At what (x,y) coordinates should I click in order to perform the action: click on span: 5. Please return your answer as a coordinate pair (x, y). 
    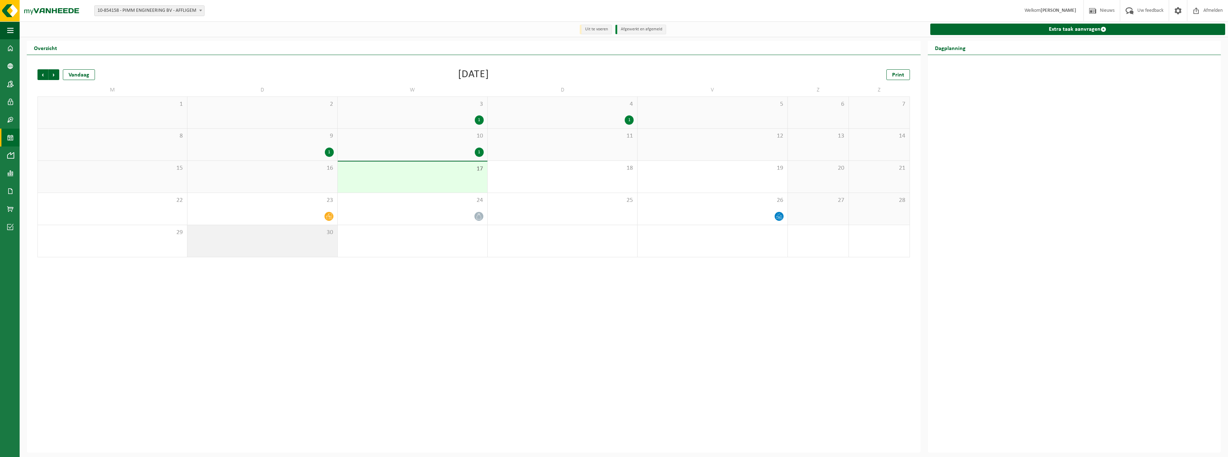
    Looking at the image, I should click on (712, 104).